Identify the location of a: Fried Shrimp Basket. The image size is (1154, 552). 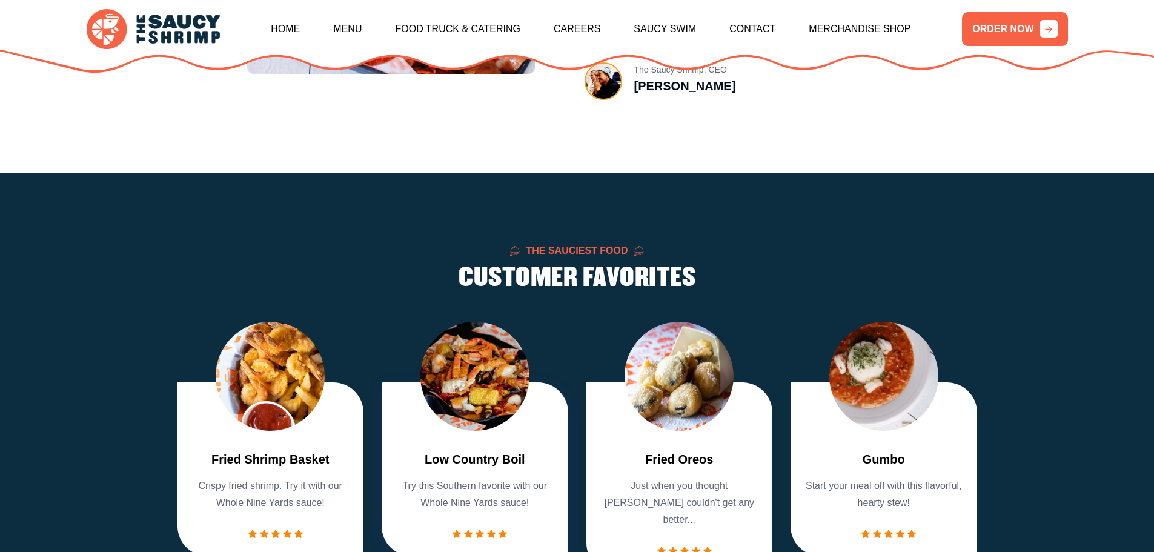
(270, 459).